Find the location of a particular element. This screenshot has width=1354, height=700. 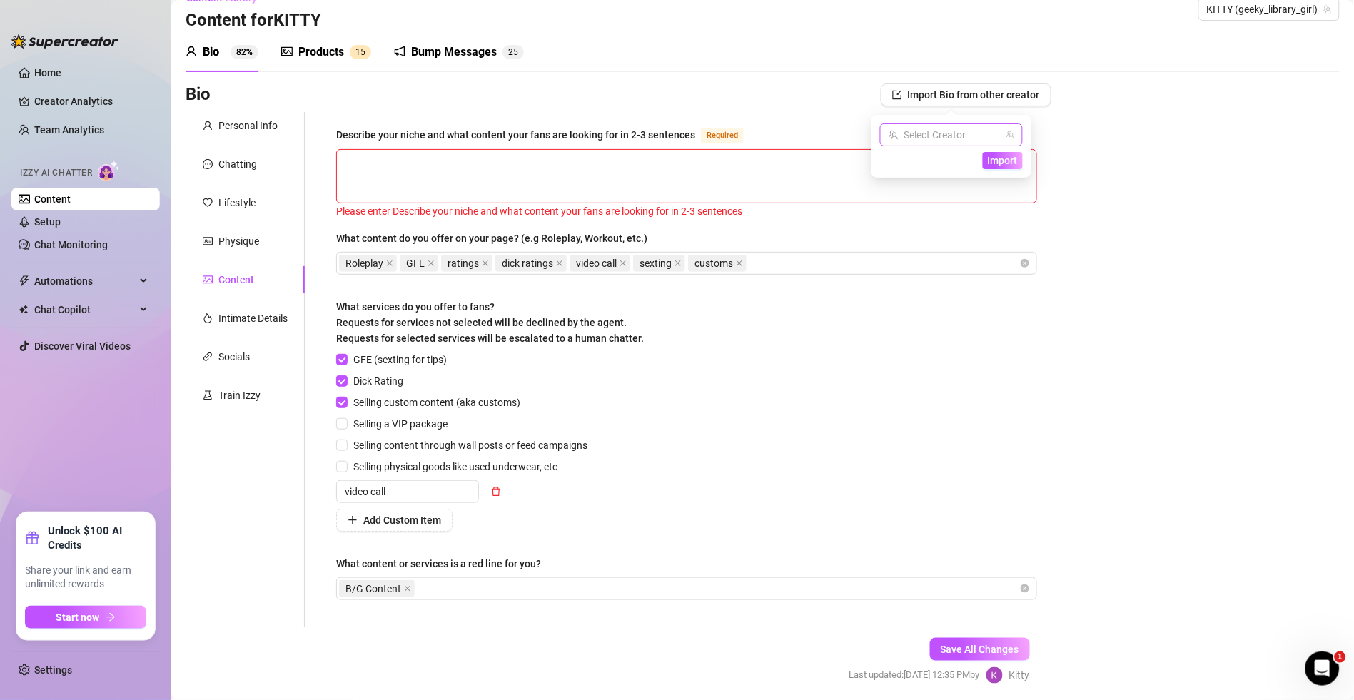

span: Chat Copilot is located at coordinates (85, 310).